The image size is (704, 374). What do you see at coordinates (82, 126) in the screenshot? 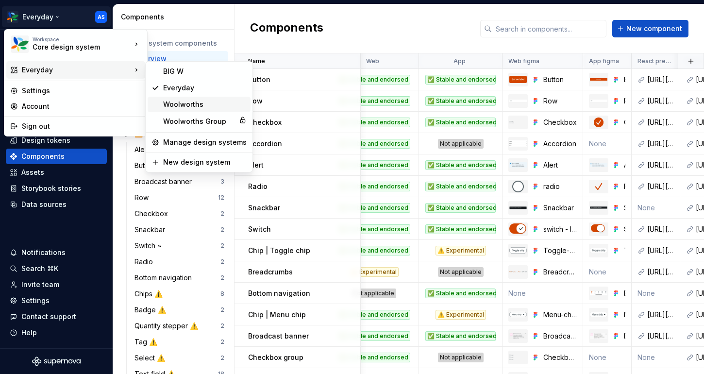
I see `div: Sign out` at bounding box center [82, 126].